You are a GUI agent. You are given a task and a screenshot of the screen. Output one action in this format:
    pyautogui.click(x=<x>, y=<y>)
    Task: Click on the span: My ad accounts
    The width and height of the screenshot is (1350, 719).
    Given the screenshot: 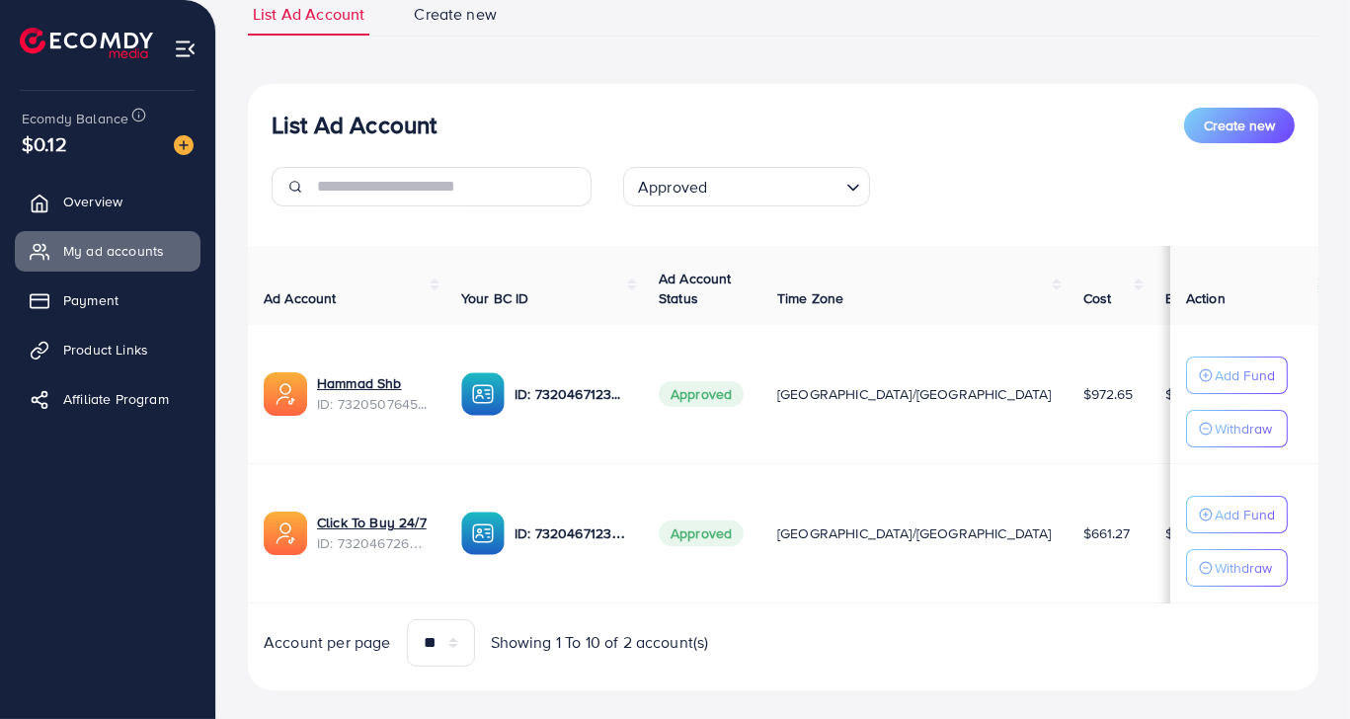 What is the action you would take?
    pyautogui.click(x=114, y=251)
    